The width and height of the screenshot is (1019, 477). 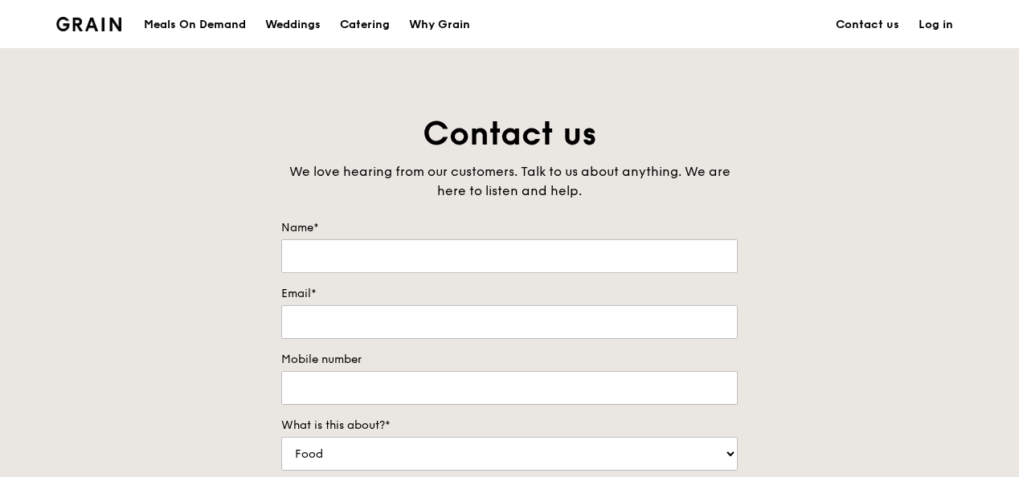 I want to click on a: Catering, so click(x=365, y=25).